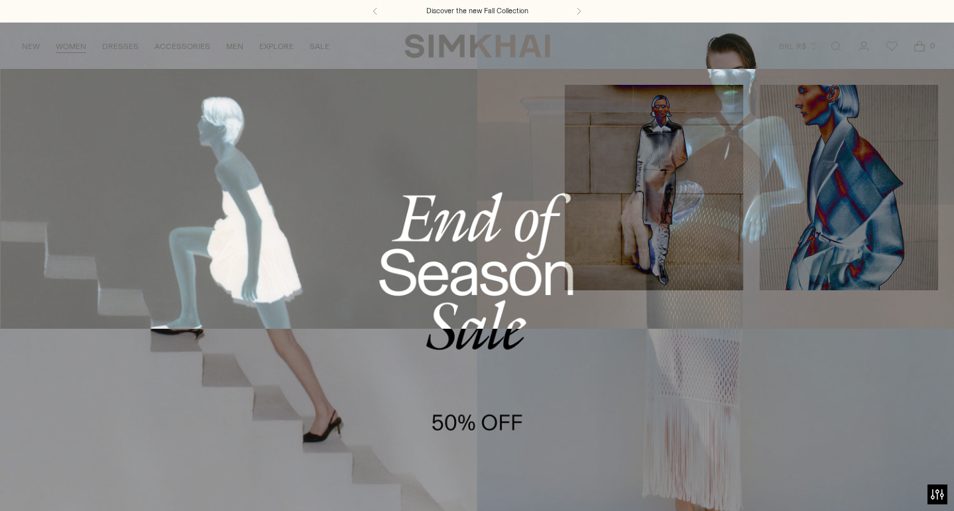 This screenshot has height=511, width=954. Describe the element at coordinates (920, 46) in the screenshot. I see `a: Open cart modal` at that location.